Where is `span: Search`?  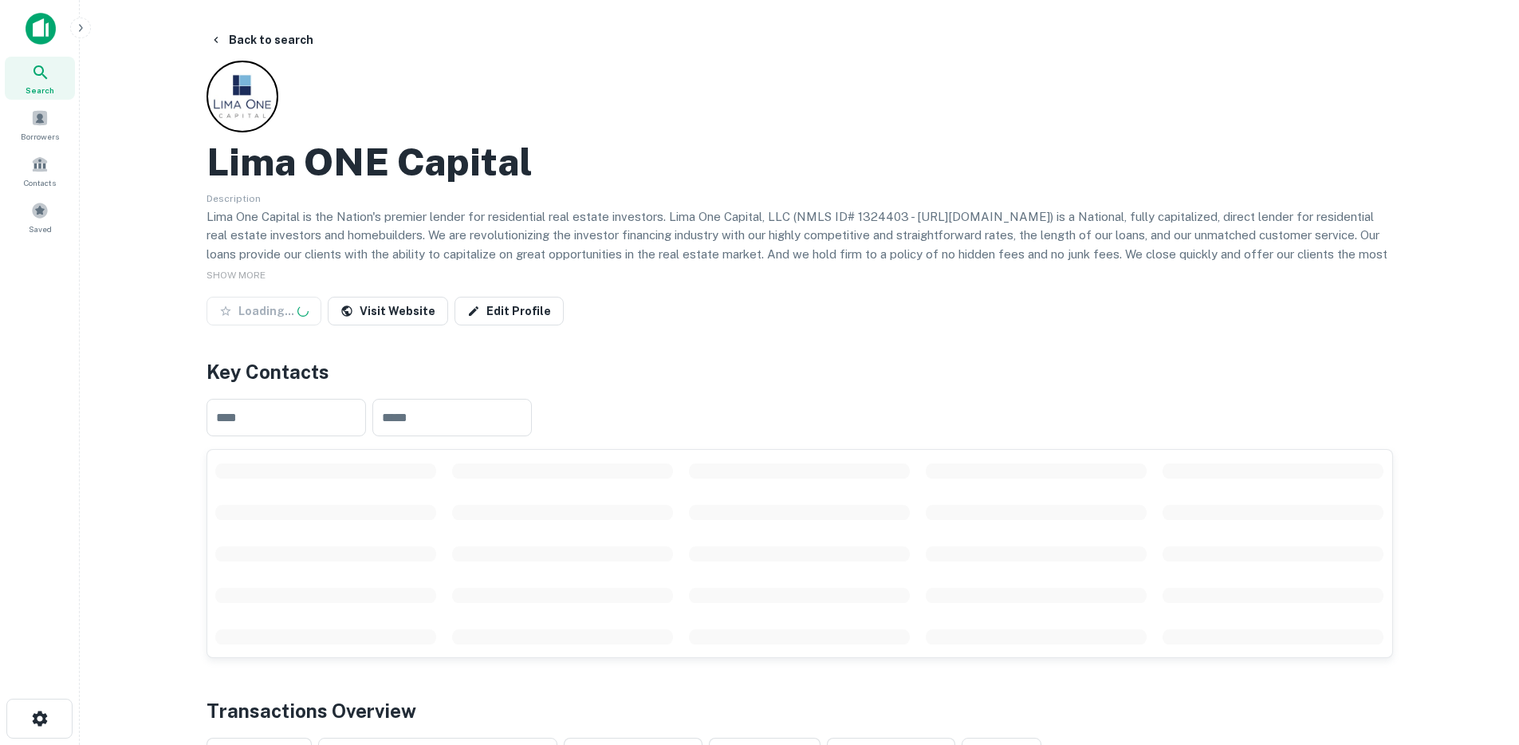
span: Search is located at coordinates (40, 90).